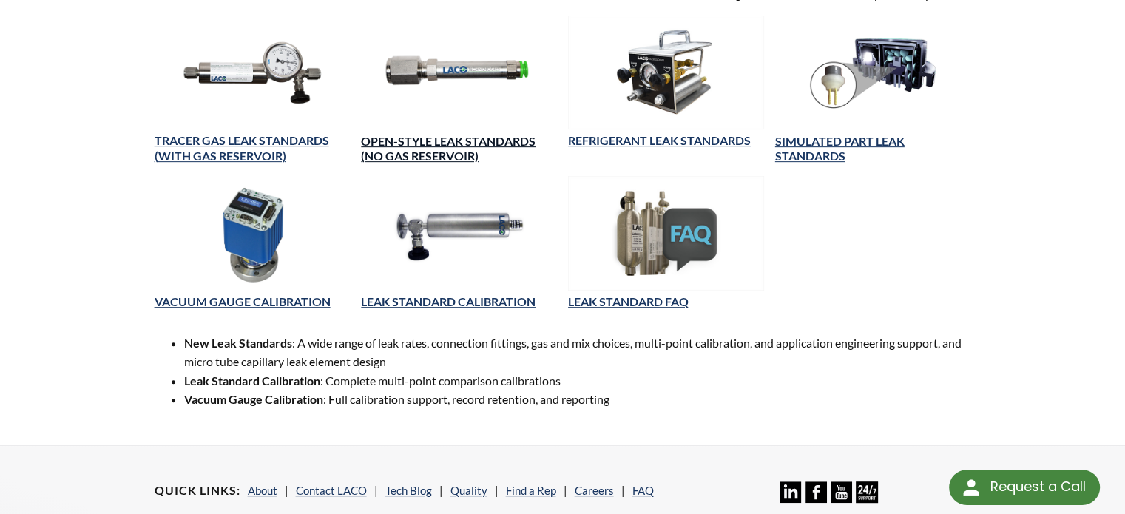  What do you see at coordinates (840, 149) in the screenshot?
I see `a: SIMULATED PART LEAK STANDARDS` at bounding box center [840, 149].